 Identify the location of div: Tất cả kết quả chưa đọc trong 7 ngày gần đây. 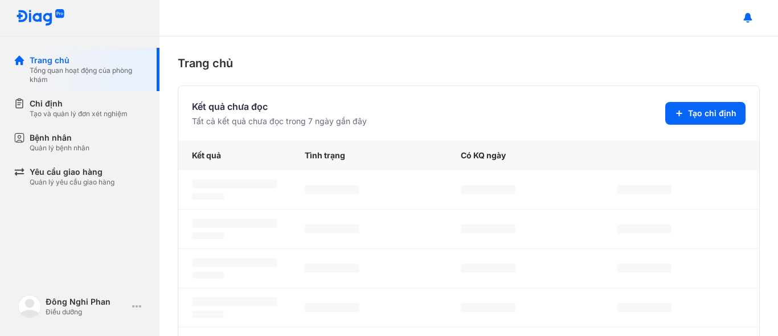
(279, 121).